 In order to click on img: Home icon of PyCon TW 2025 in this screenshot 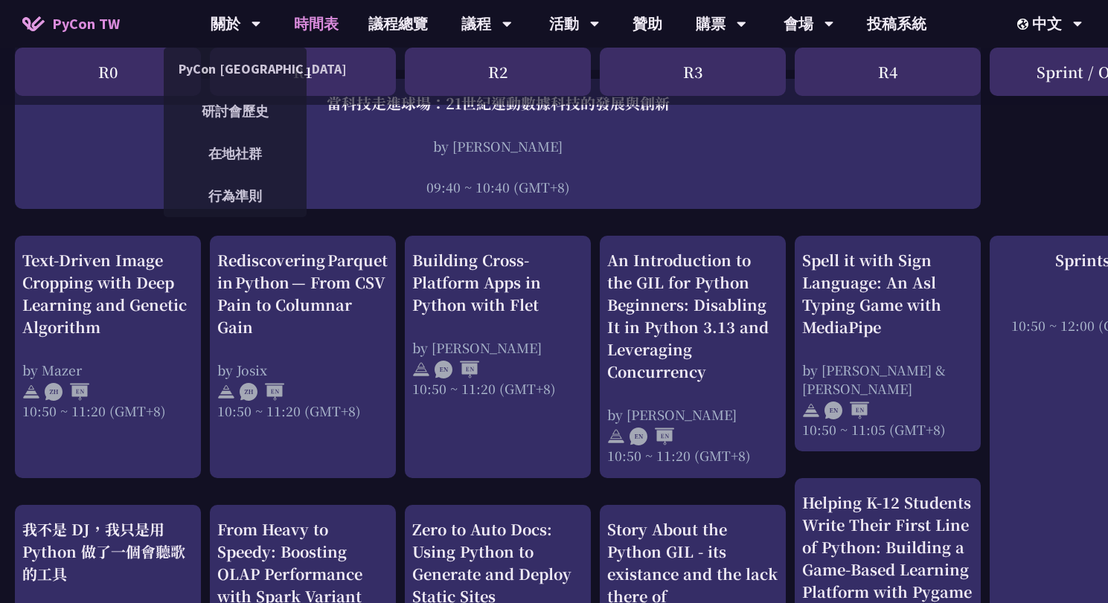, I will do `click(33, 24)`.